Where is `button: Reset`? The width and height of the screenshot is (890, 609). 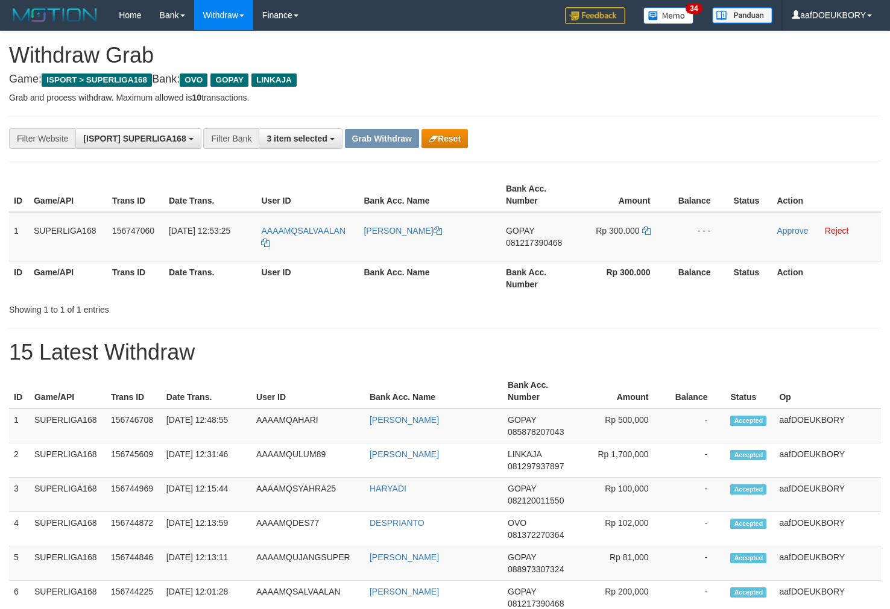 button: Reset is located at coordinates (444, 139).